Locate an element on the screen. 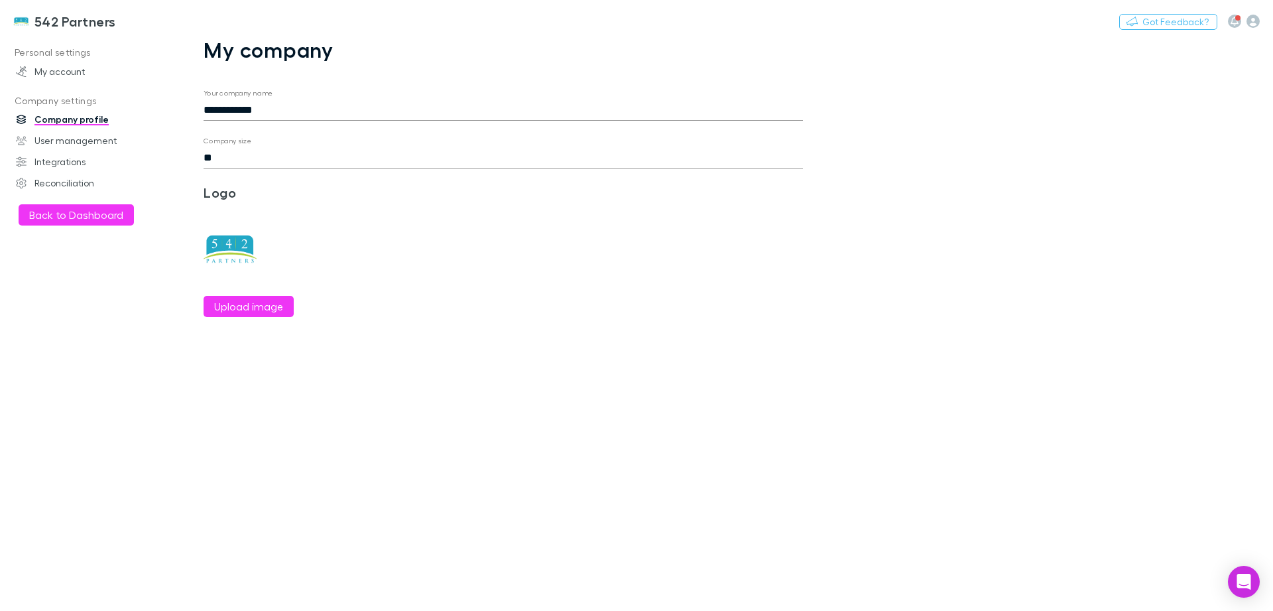 This screenshot has width=1273, height=611. a: Company profile is located at coordinates (91, 119).